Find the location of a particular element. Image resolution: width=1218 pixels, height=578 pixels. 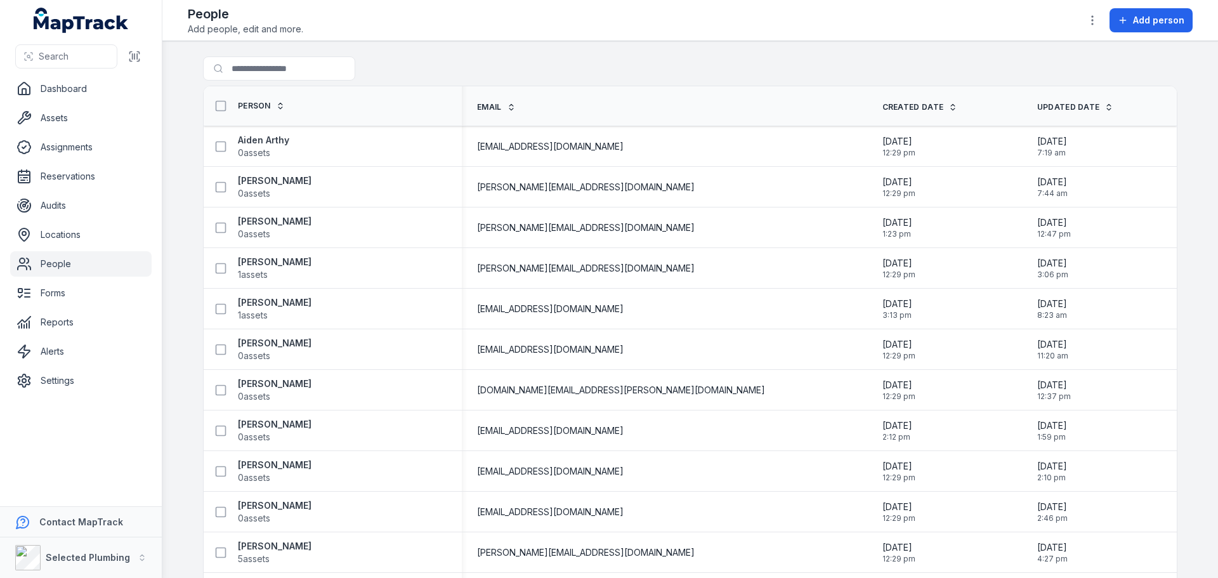

span: Person is located at coordinates (254, 106).